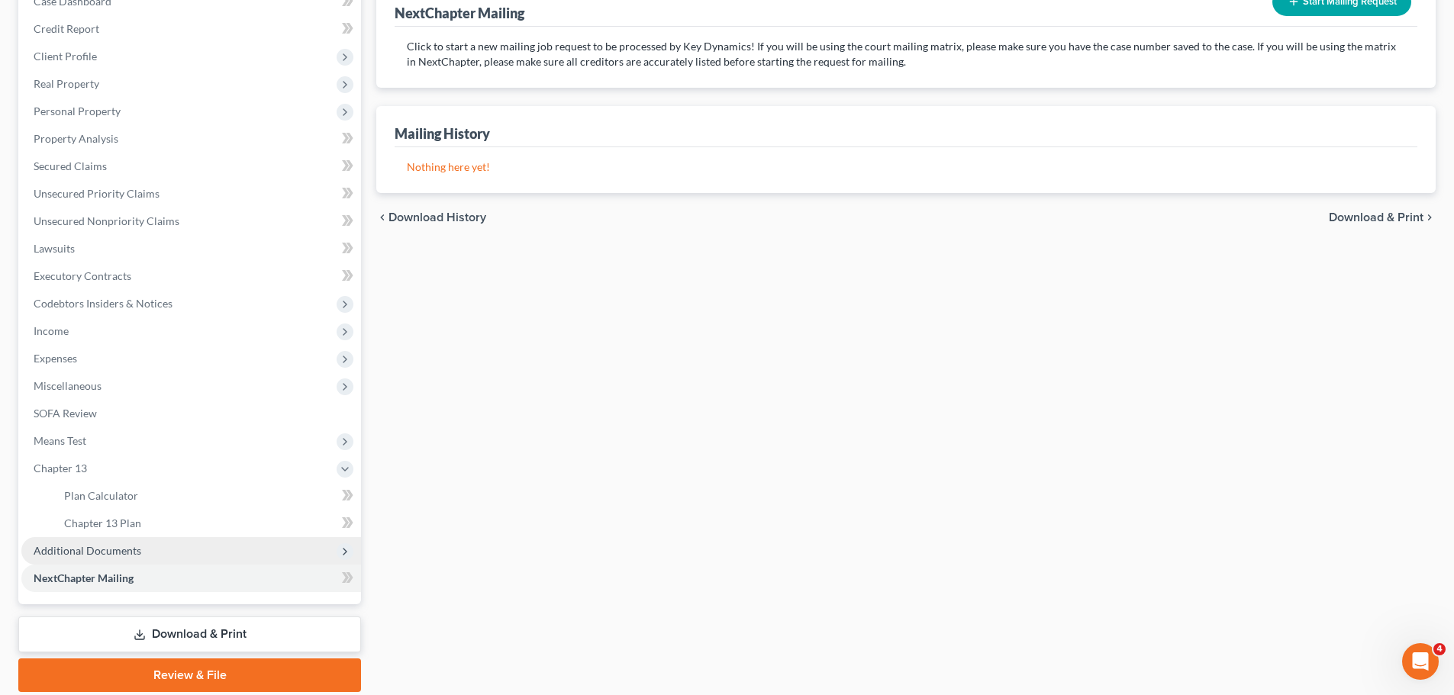 The height and width of the screenshot is (695, 1454). What do you see at coordinates (101, 495) in the screenshot?
I see `span: Plan Calculator` at bounding box center [101, 495].